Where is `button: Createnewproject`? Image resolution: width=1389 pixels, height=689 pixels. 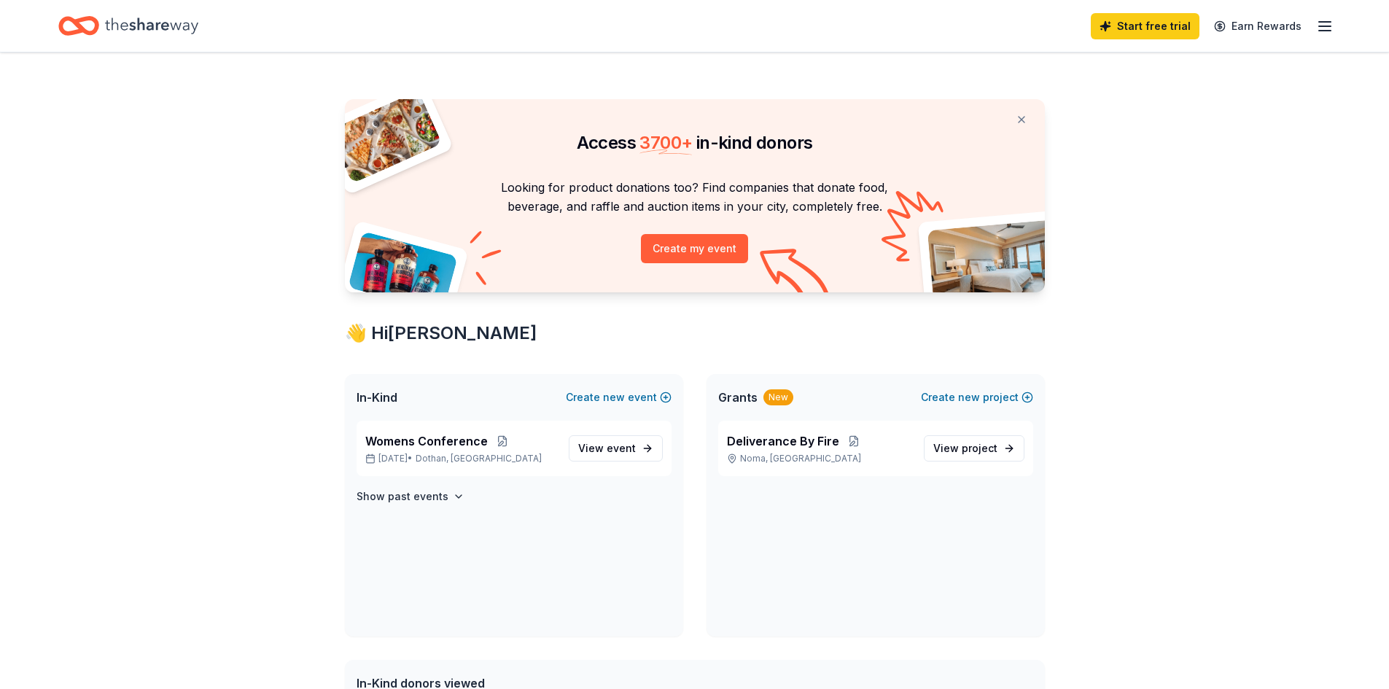
button: Createnewproject is located at coordinates (977, 397).